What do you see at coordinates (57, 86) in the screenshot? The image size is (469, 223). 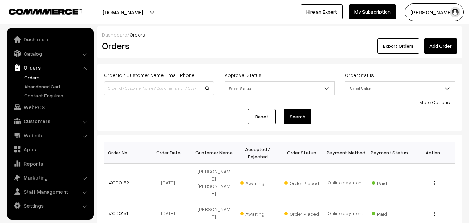 I see `a: Abandoned Cart` at bounding box center [57, 86].